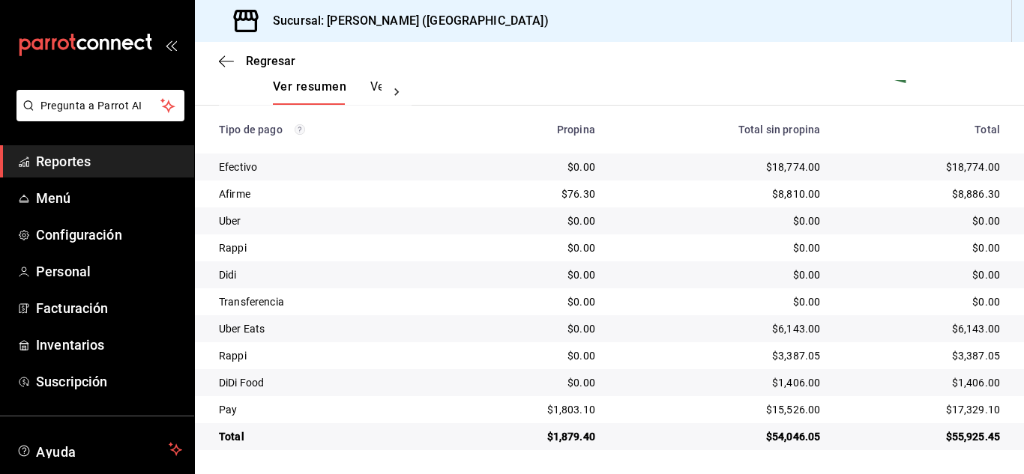  Describe the element at coordinates (330, 221) in the screenshot. I see `div: Uber` at that location.